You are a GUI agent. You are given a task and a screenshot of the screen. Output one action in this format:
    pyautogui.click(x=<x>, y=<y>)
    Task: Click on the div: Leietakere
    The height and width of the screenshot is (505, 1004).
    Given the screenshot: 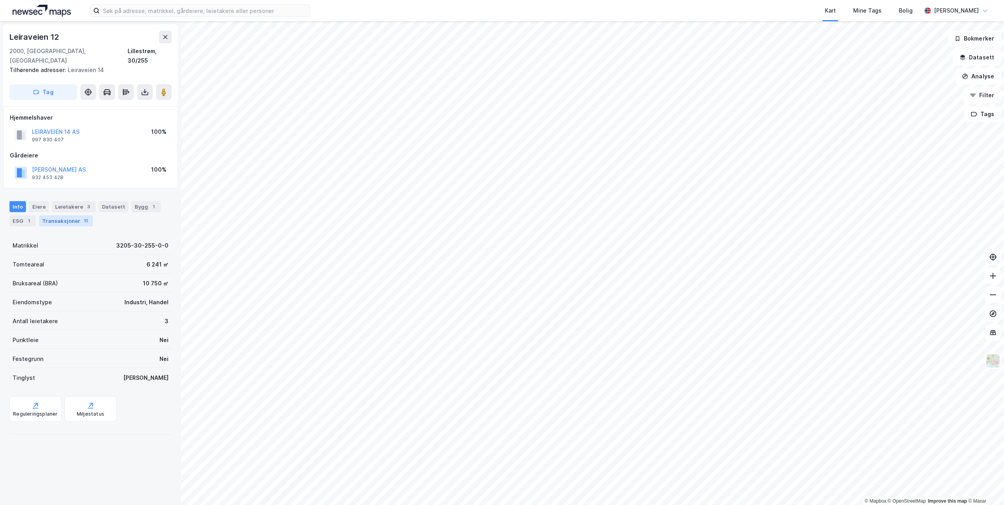 What is the action you would take?
    pyautogui.click(x=74, y=207)
    